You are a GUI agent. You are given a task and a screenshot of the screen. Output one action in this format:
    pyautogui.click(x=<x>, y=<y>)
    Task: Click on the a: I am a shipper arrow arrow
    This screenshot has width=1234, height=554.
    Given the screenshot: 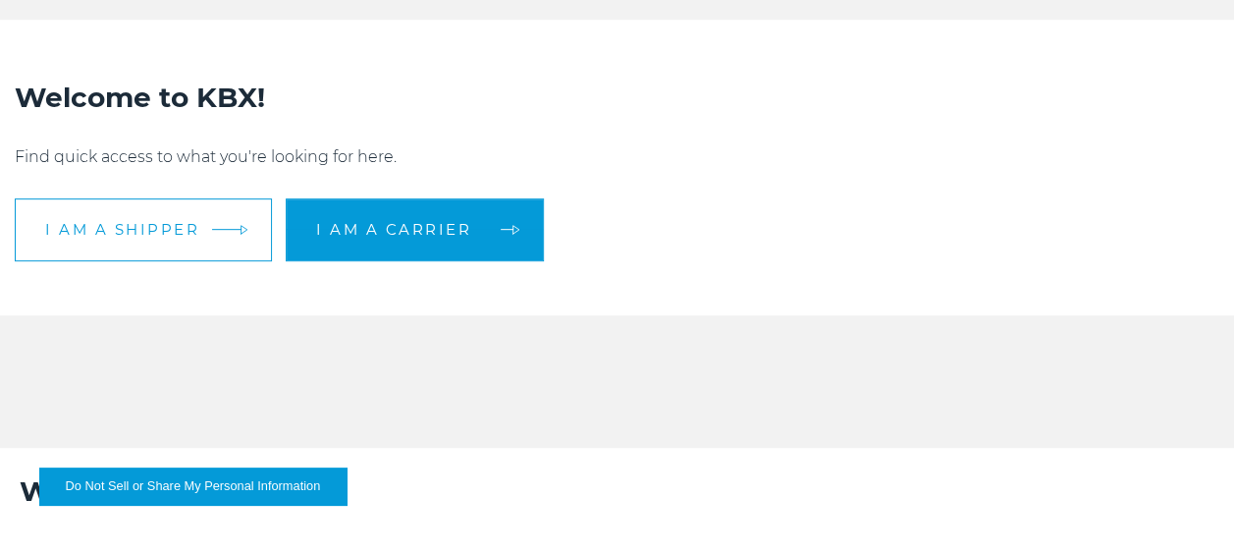 What is the action you would take?
    pyautogui.click(x=143, y=230)
    